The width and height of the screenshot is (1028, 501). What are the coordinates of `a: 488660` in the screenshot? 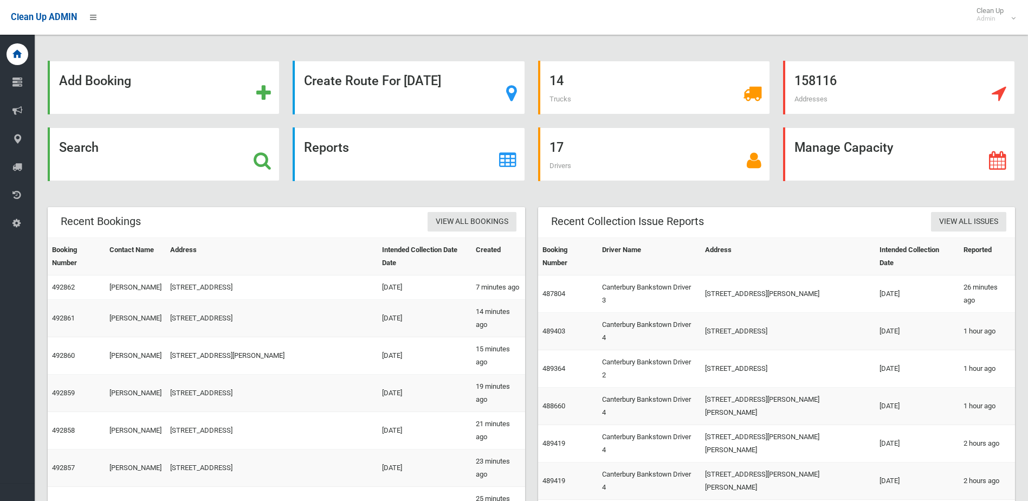 It's located at (554, 405).